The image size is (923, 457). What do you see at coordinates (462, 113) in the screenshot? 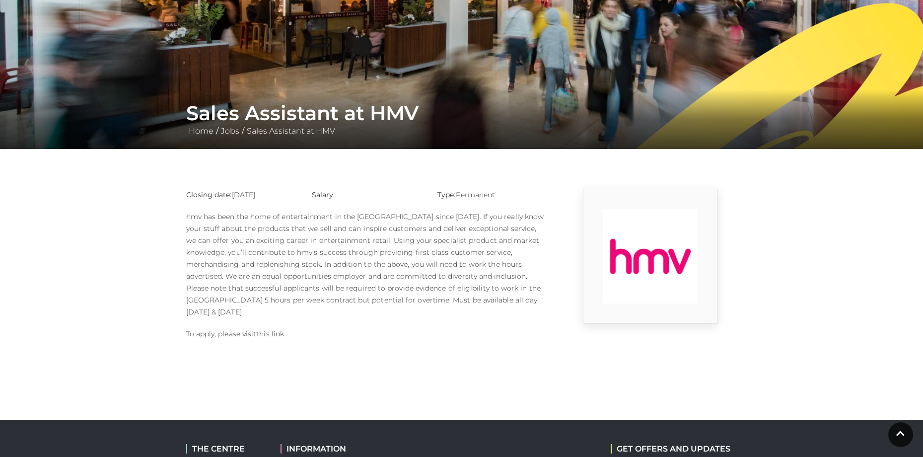
I see `h1: Sales Assistant at HMV` at bounding box center [462, 113].